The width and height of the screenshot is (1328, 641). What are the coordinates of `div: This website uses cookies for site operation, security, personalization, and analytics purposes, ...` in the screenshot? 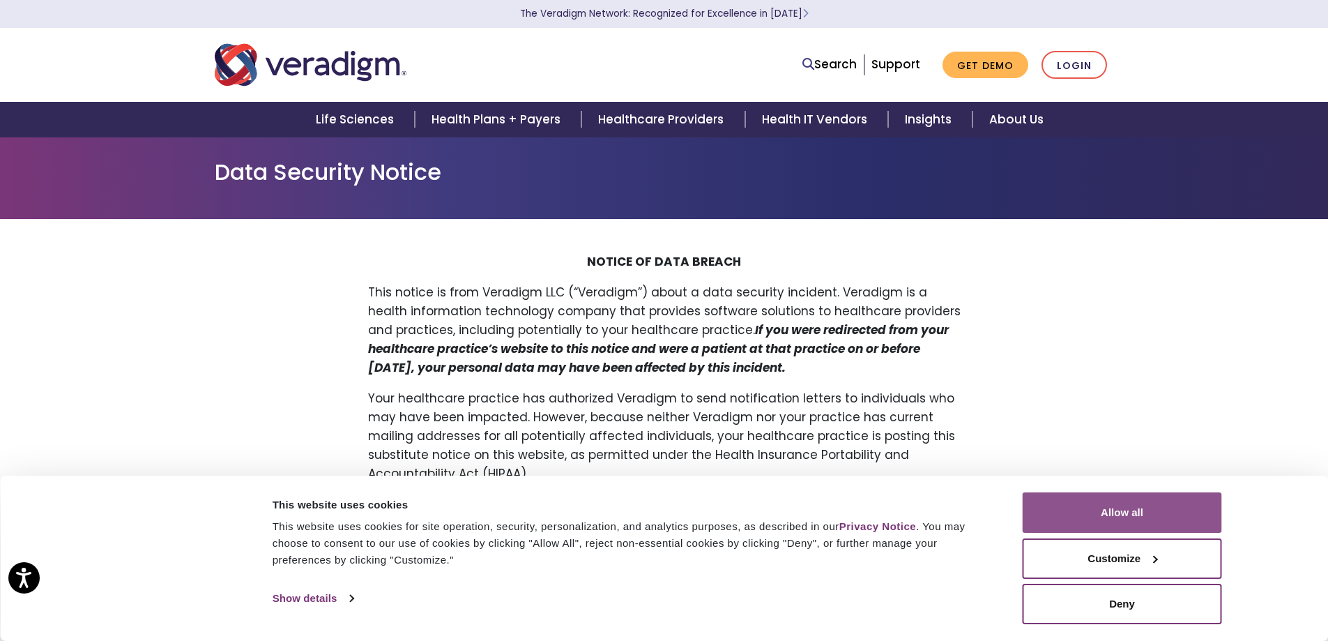 It's located at (632, 543).